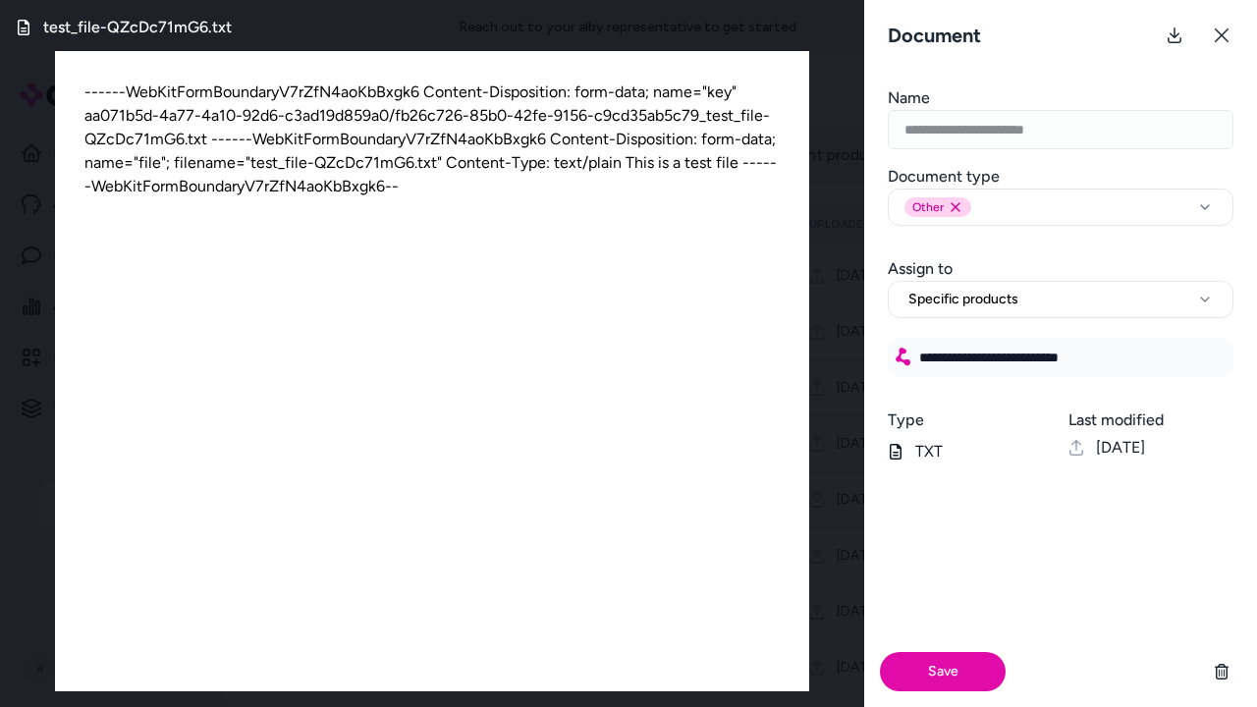 The width and height of the screenshot is (1257, 707). I want to click on h3: Document type, so click(1060, 177).